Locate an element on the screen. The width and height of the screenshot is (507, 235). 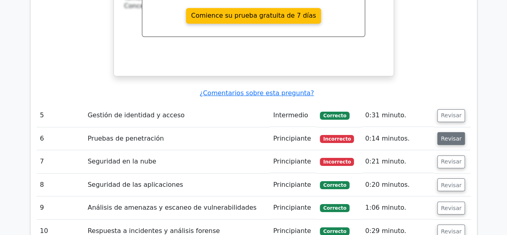
font: 0:29 minuto. is located at coordinates (386, 230).